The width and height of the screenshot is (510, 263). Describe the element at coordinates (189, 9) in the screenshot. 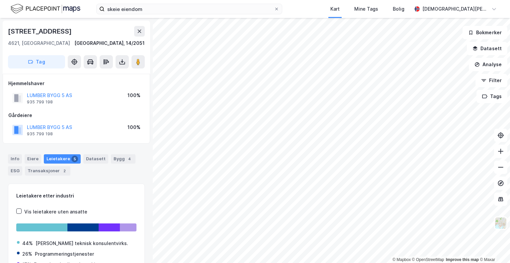

I see `input: Søk på adresse, matrikkel, gårdeiere, leietakere eller personer` at that location.